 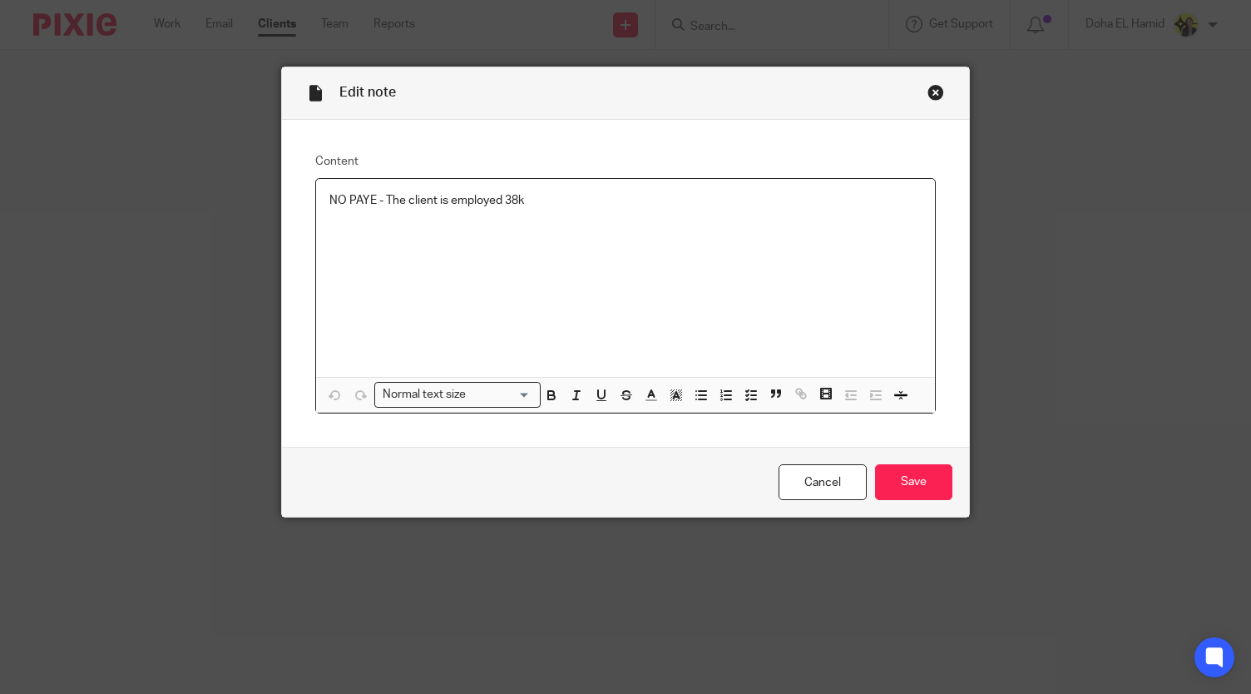 I want to click on input: Search for option, so click(x=501, y=394).